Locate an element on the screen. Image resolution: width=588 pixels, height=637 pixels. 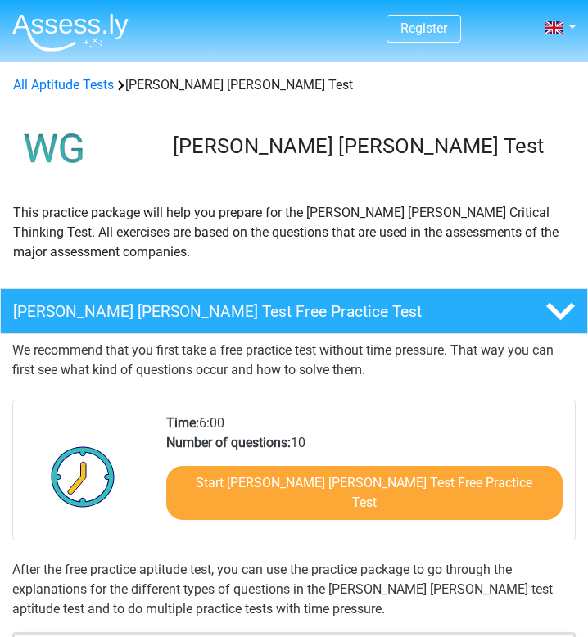
img: Assessly is located at coordinates (70, 32).